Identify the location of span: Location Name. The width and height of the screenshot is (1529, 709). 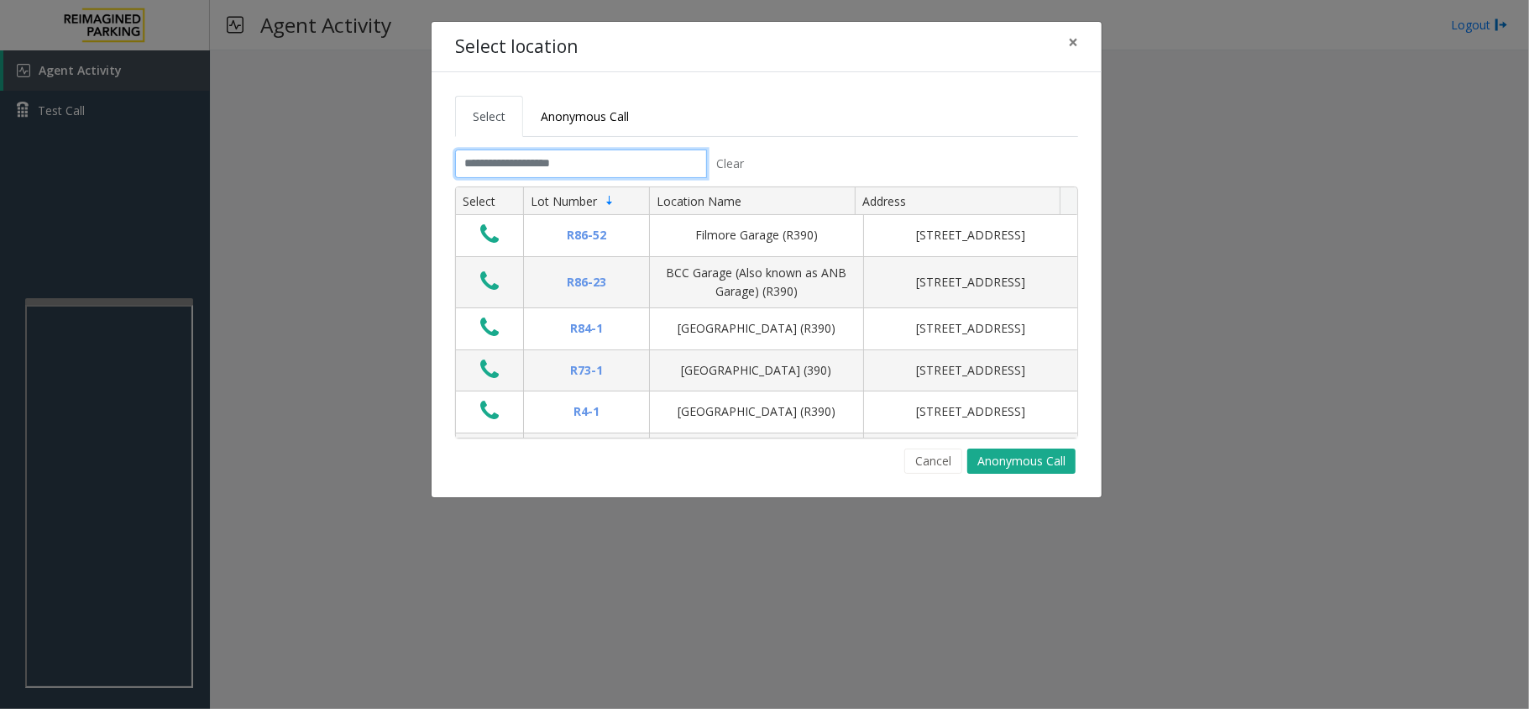
(699, 201).